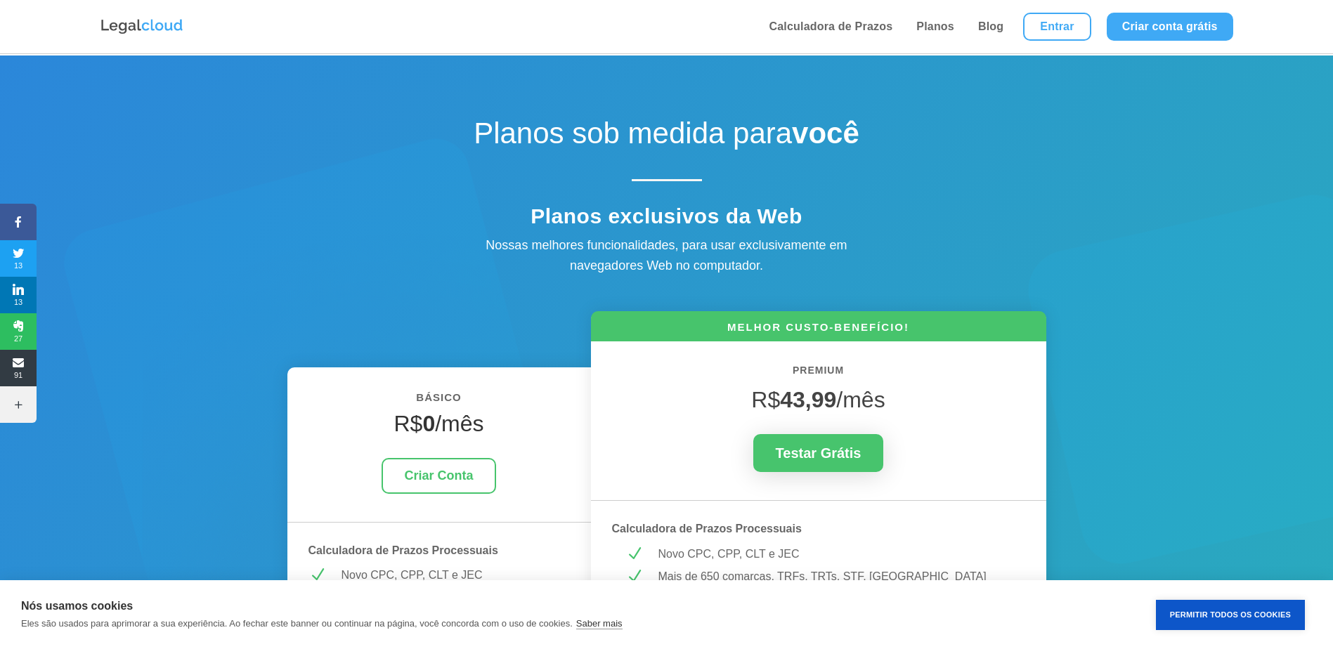 The width and height of the screenshot is (1333, 649). What do you see at coordinates (667, 137) in the screenshot?
I see `h1: Planos sob medida para` at bounding box center [667, 137].